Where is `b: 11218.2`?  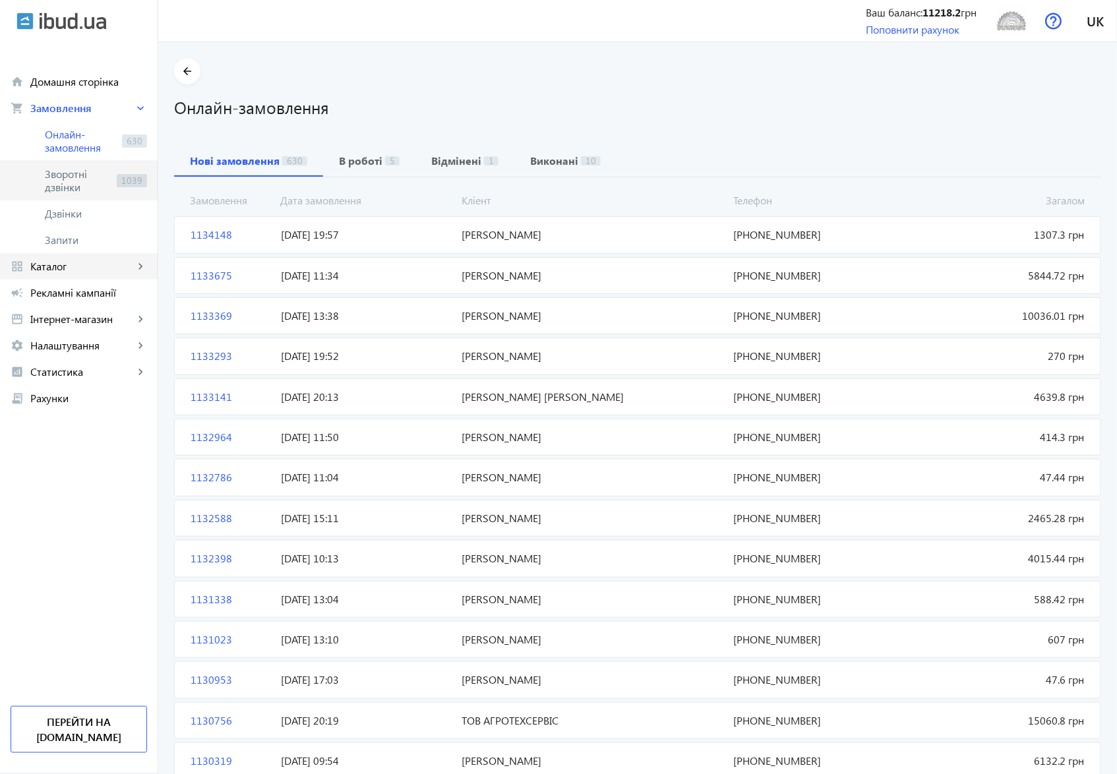
b: 11218.2 is located at coordinates (942, 12).